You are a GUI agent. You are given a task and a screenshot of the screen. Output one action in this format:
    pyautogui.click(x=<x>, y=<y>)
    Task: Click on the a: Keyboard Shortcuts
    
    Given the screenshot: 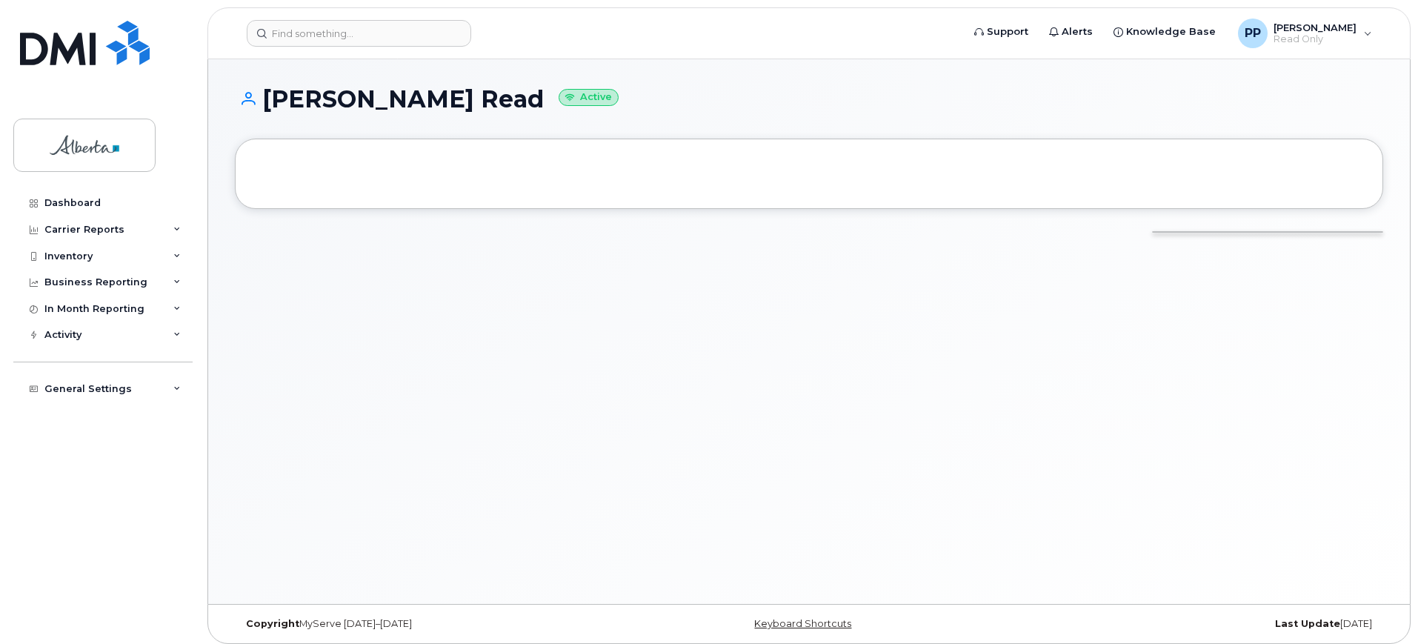 What is the action you would take?
    pyautogui.click(x=802, y=623)
    